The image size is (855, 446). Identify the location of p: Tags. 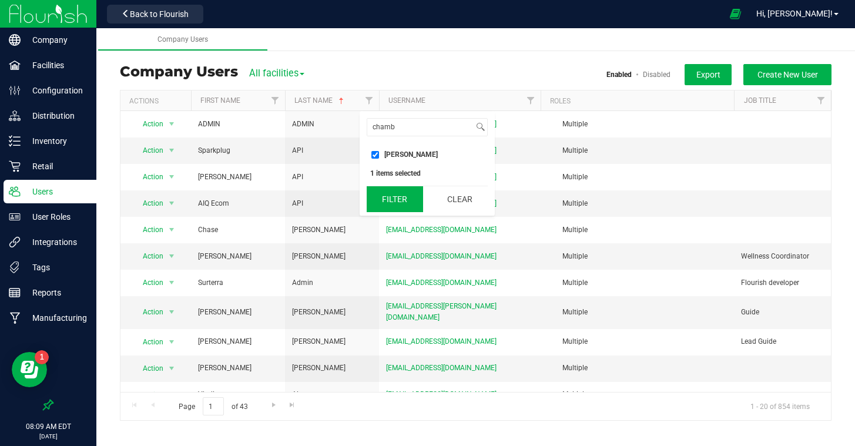
(56, 267).